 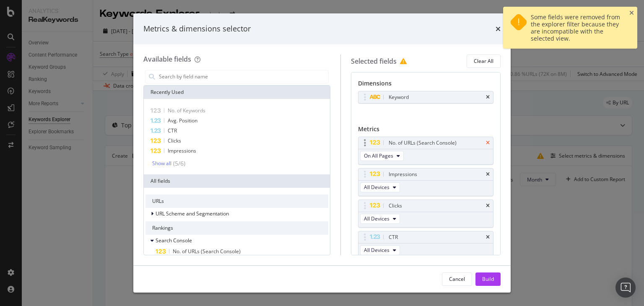 I want to click on span: Avg. Position, so click(x=182, y=120).